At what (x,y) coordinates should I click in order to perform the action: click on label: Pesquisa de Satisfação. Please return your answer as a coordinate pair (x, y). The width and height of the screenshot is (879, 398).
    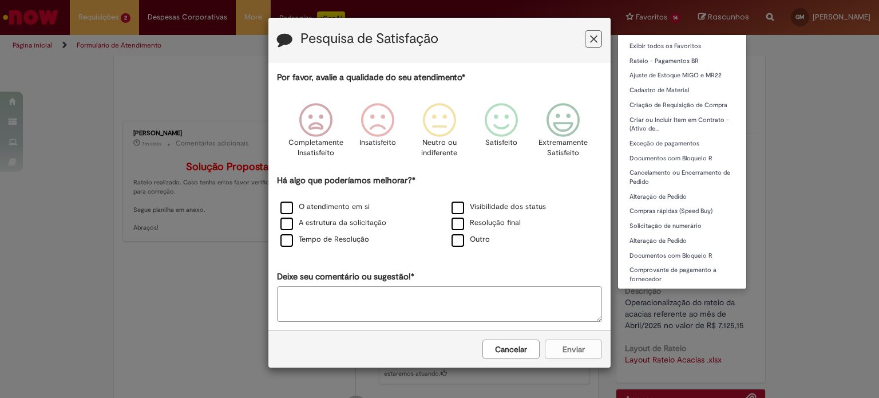
    Looking at the image, I should click on (369, 39).